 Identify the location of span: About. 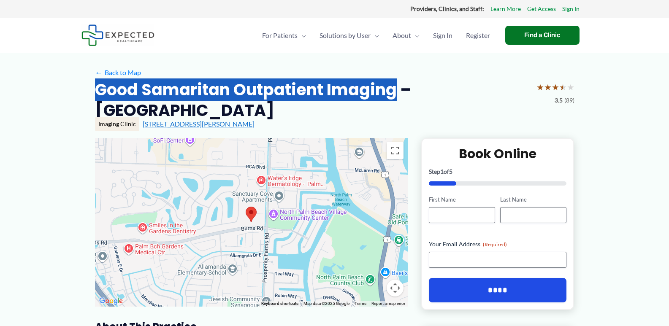
(402, 35).